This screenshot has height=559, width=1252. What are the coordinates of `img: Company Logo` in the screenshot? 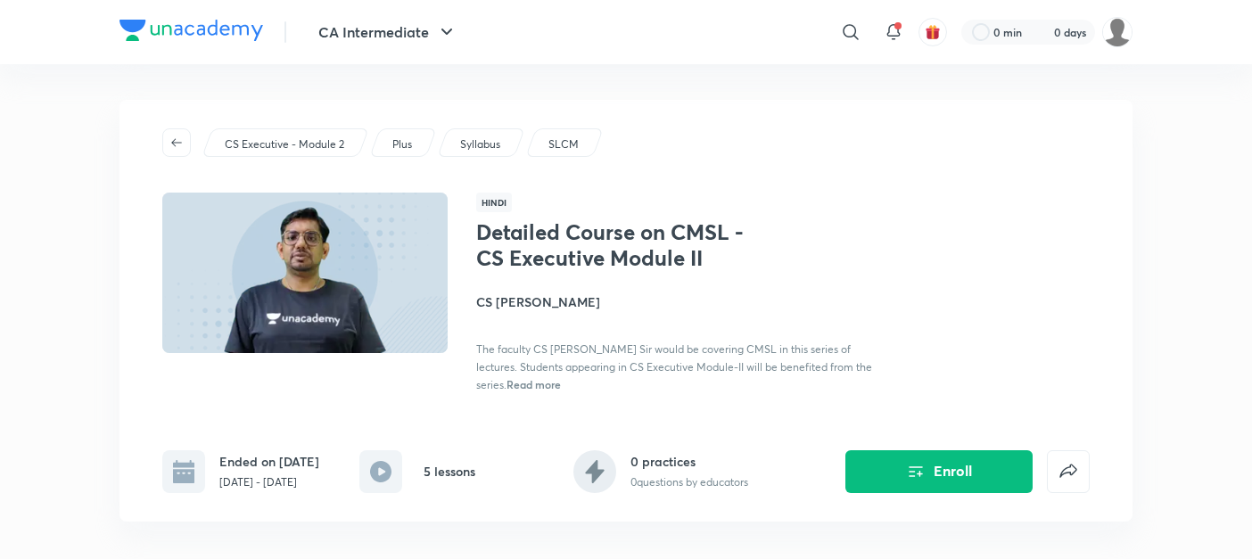 It's located at (191, 30).